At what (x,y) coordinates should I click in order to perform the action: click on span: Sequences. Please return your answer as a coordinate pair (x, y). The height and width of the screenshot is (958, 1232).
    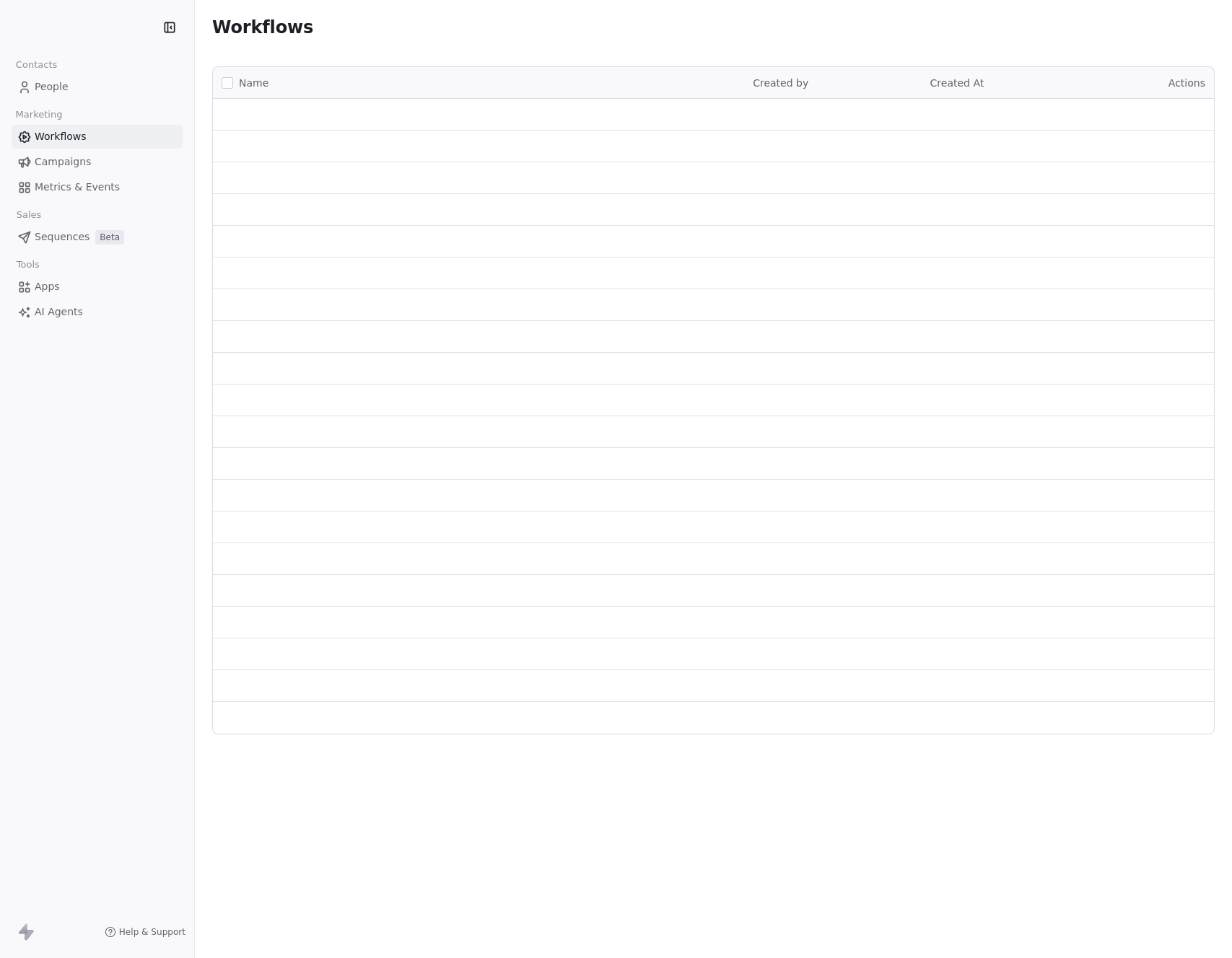
    Looking at the image, I should click on (62, 236).